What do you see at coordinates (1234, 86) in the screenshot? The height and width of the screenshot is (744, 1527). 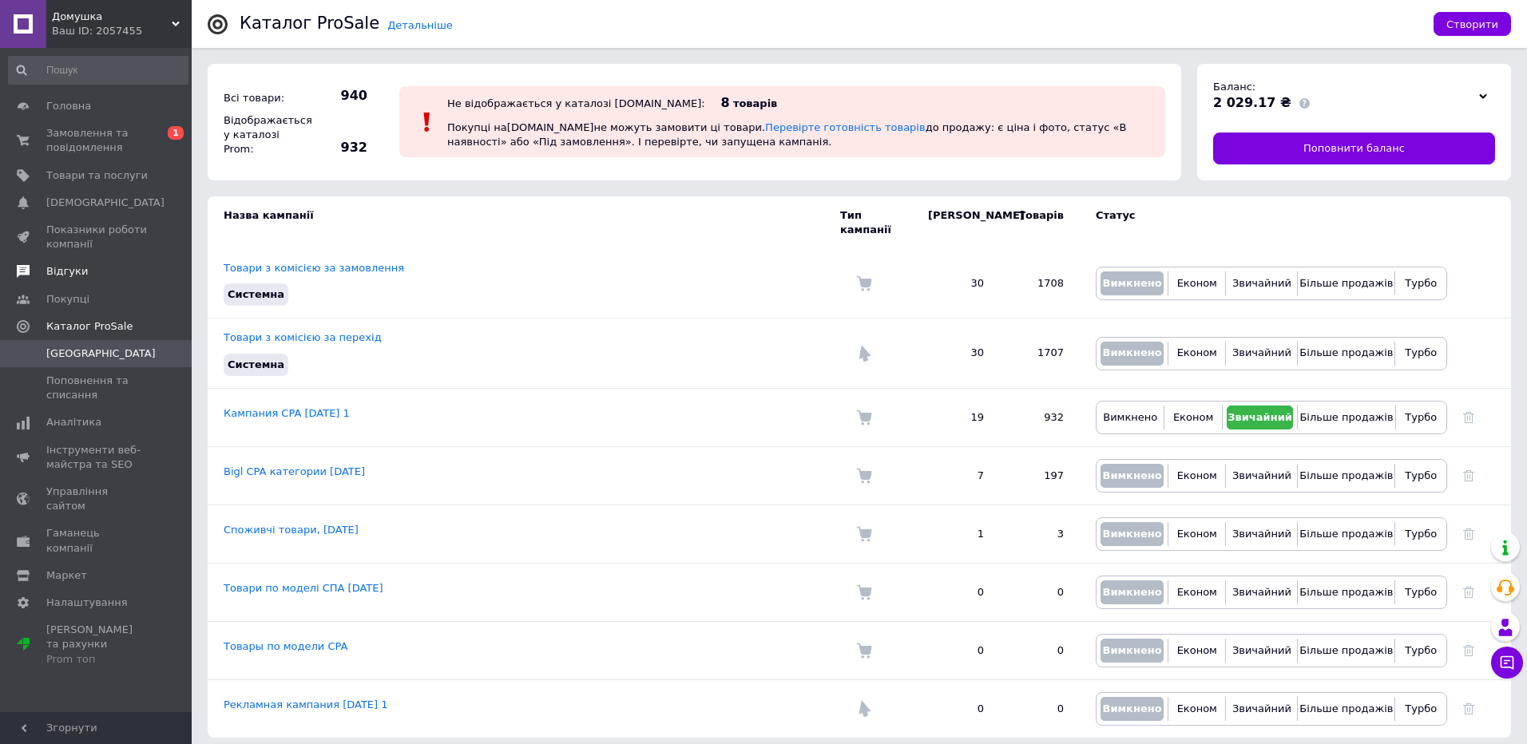 I see `span: Баланс:` at bounding box center [1234, 86].